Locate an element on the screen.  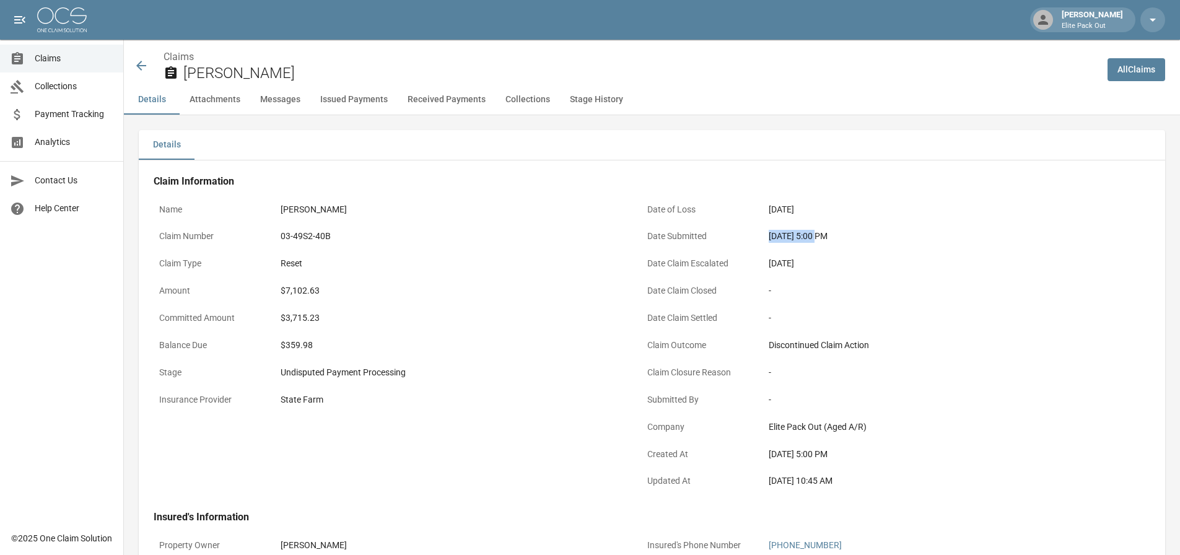
span: Contact Us is located at coordinates (74, 180).